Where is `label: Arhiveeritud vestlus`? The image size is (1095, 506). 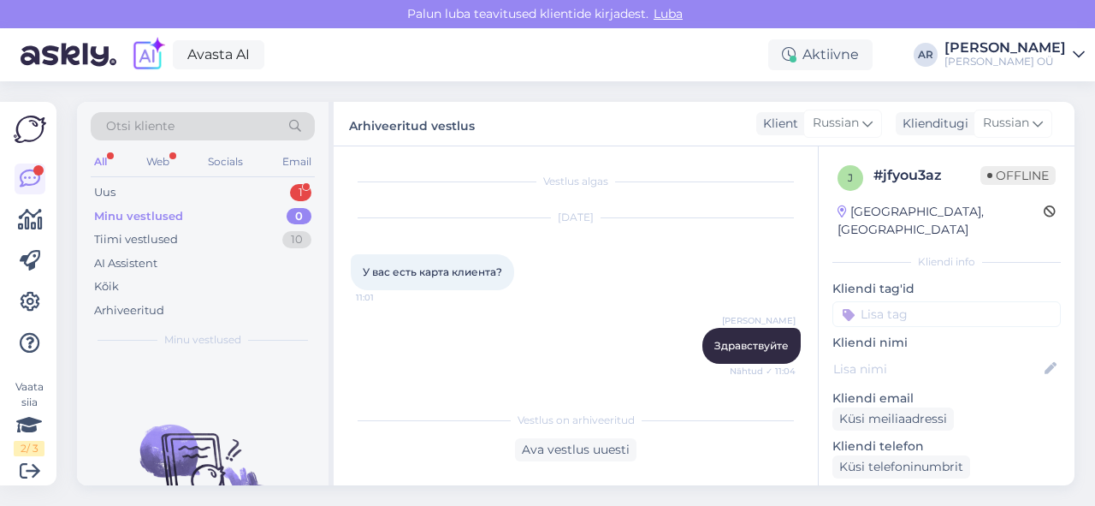
label: Arhiveeritud vestlus is located at coordinates (412, 123).